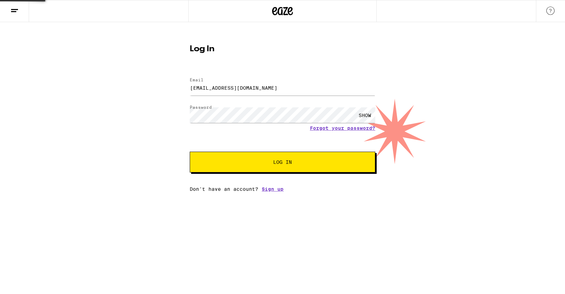 This screenshot has width=565, height=294. I want to click on h1: Log In, so click(283, 49).